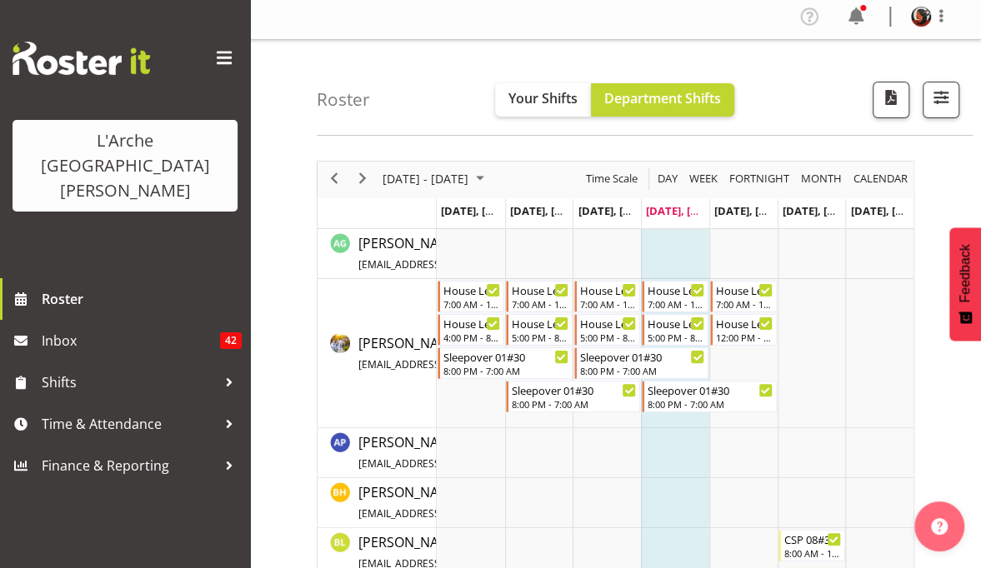  I want to click on div: Aizza Garduque"s event - House Leader 01#30 Begin From Monday, September 15, 2025 at 7:00:00 AM G..., so click(471, 297).